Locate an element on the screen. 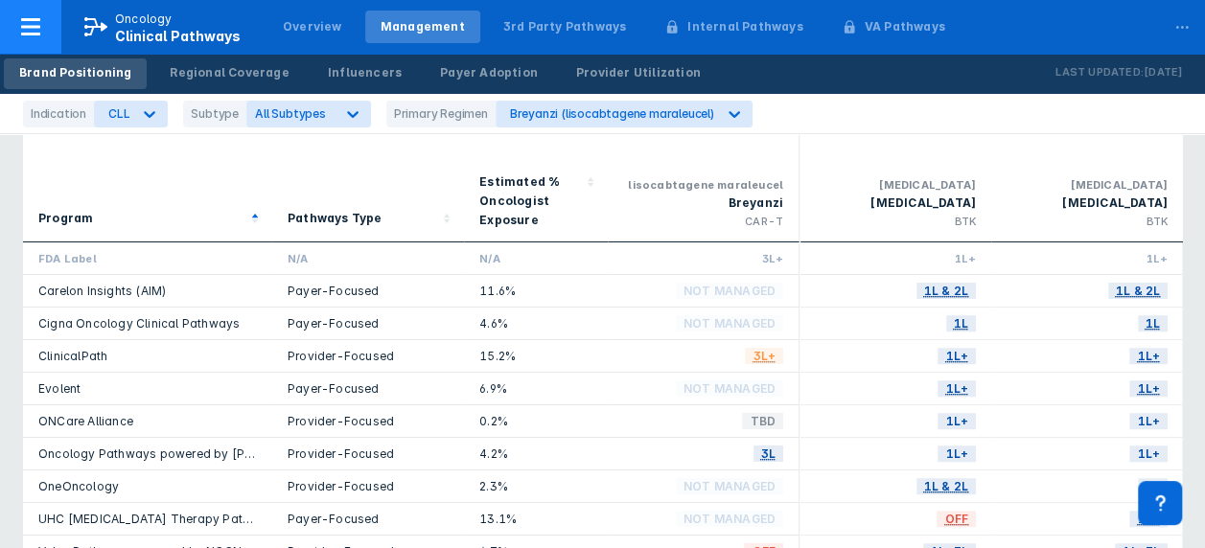  p: Oncology is located at coordinates (144, 19).